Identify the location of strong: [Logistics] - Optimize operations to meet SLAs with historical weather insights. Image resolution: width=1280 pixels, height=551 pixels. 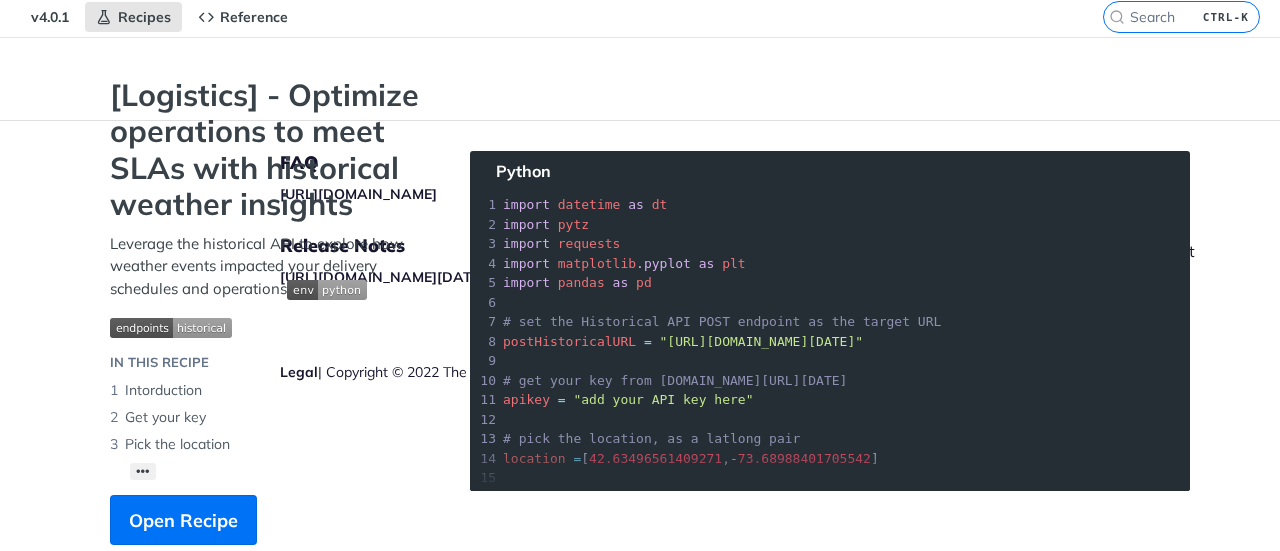
(270, 150).